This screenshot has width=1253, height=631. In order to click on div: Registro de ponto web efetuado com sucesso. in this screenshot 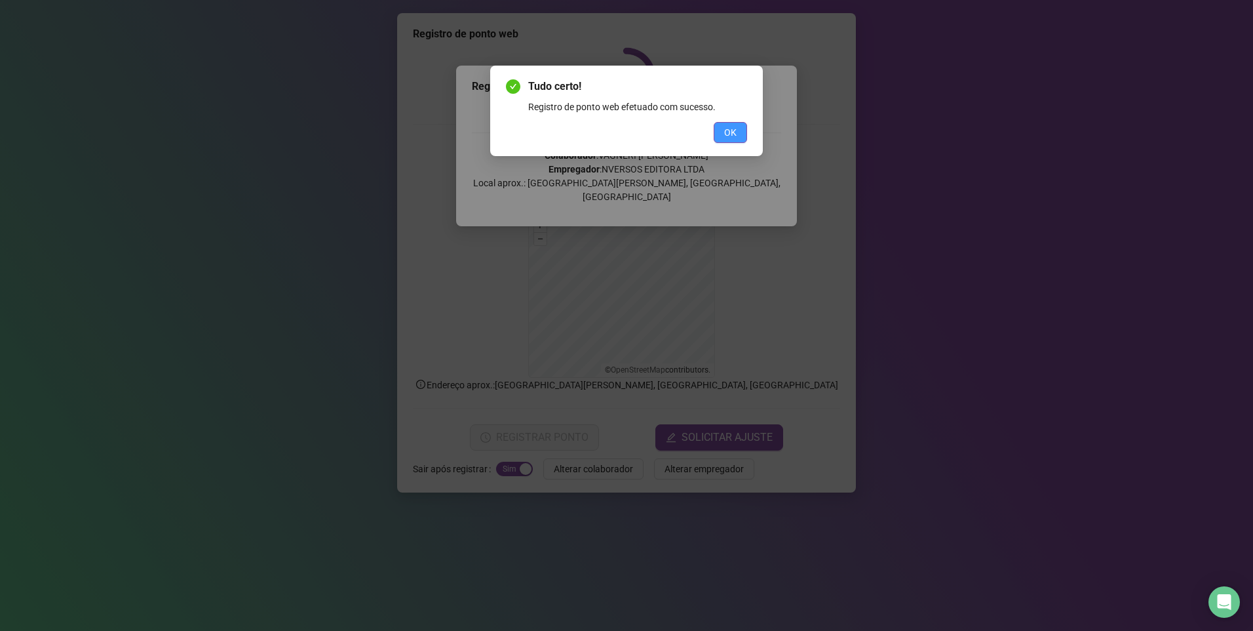, I will do `click(638, 107)`.